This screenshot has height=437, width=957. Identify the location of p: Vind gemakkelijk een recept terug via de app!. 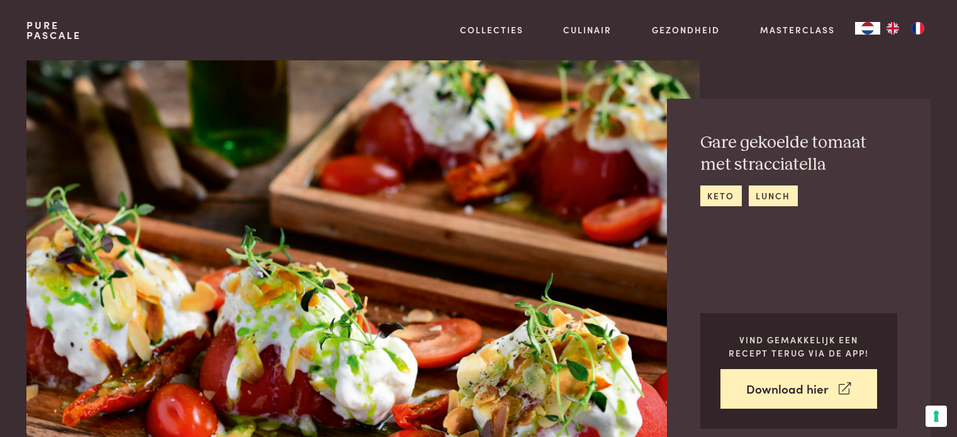
(798, 346).